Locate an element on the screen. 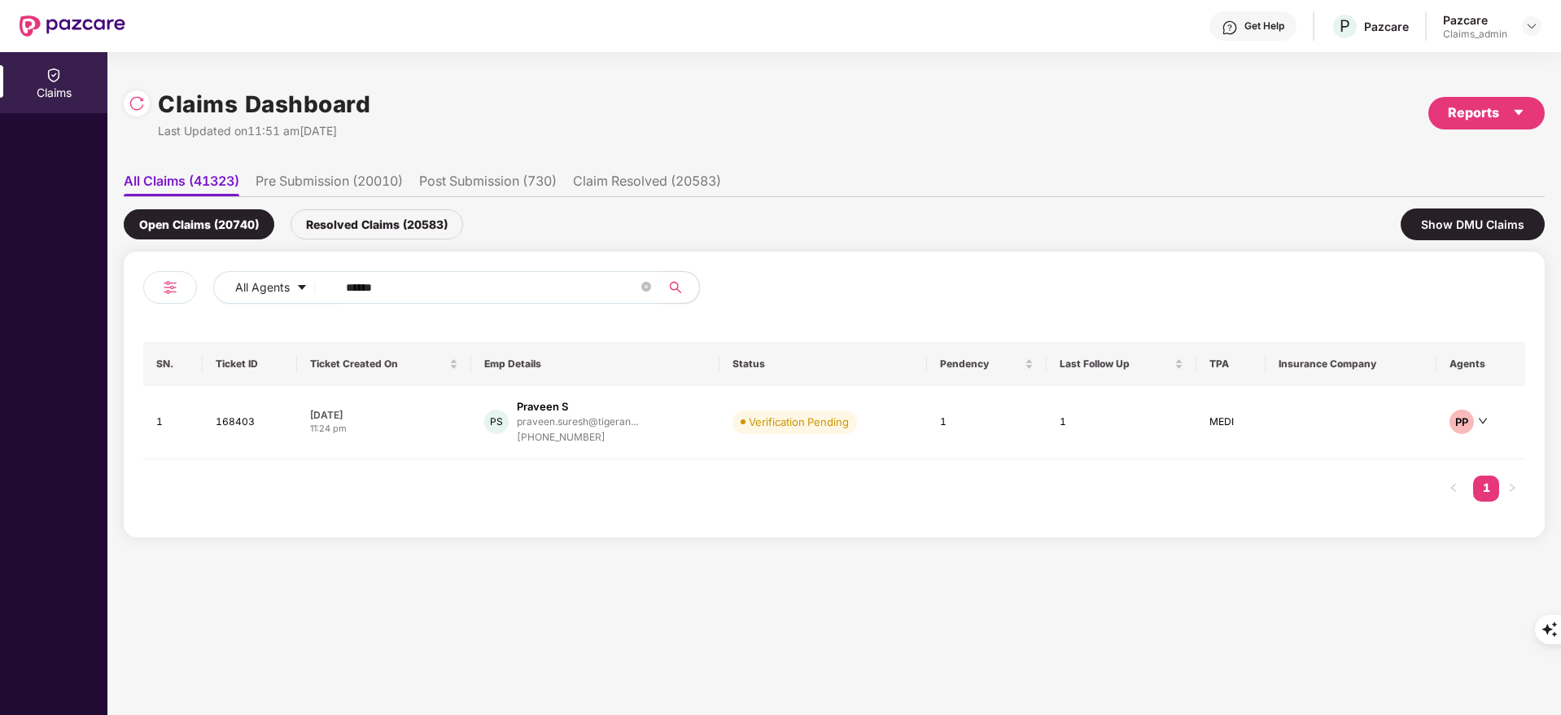 The image size is (1561, 715). span: Last Follow Up is located at coordinates (1115, 364).